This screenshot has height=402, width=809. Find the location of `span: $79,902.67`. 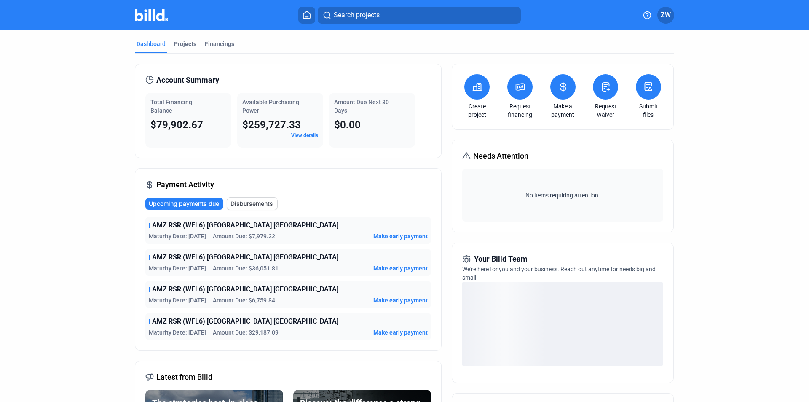

span: $79,902.67 is located at coordinates (177, 125).